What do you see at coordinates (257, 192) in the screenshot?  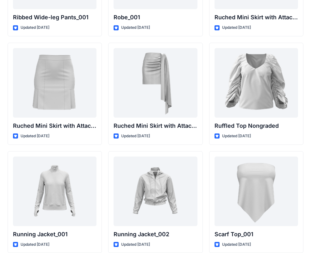 I see `a: Scarf Top_001` at bounding box center [257, 192].